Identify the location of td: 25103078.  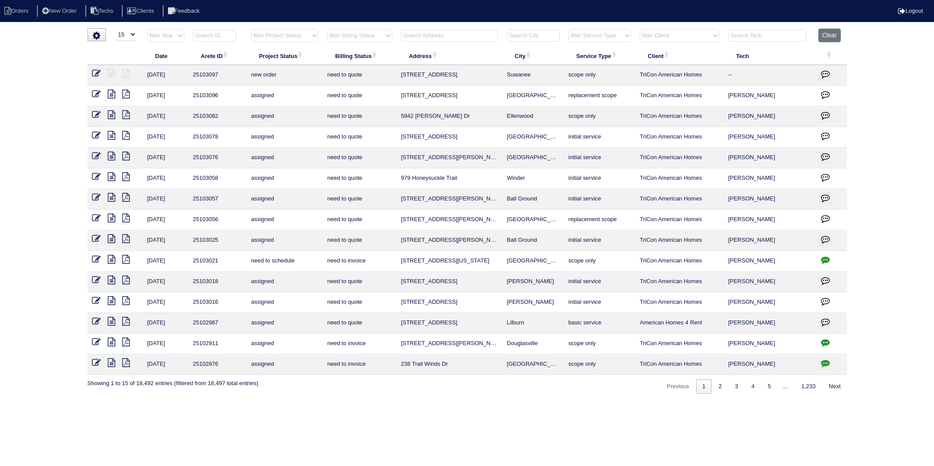
(218, 137).